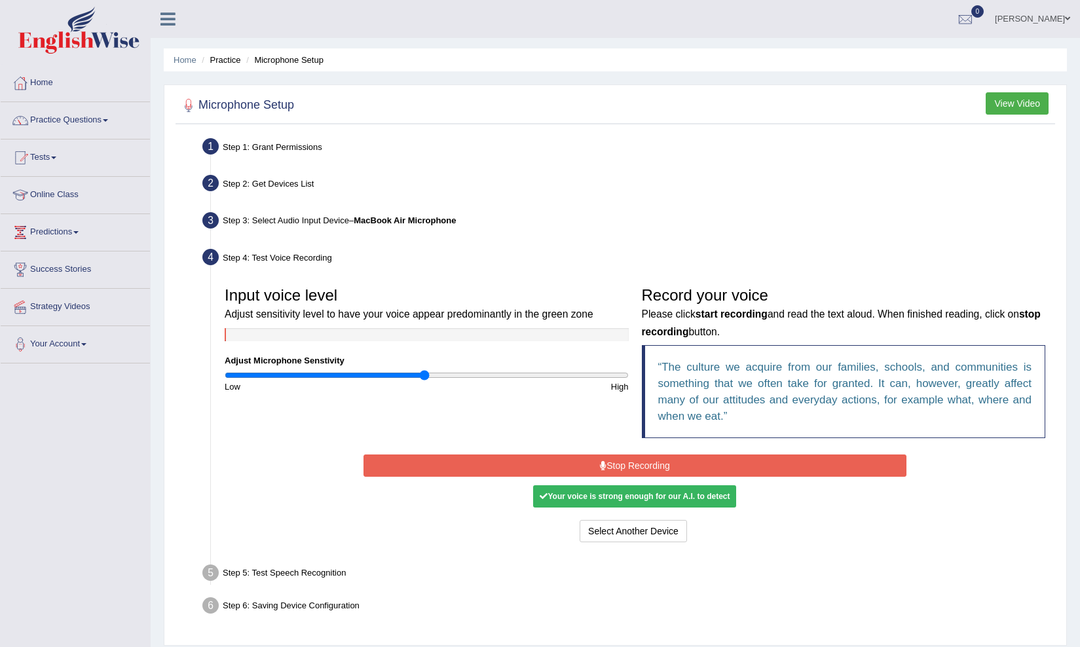  I want to click on a: Strategy Videos, so click(75, 305).